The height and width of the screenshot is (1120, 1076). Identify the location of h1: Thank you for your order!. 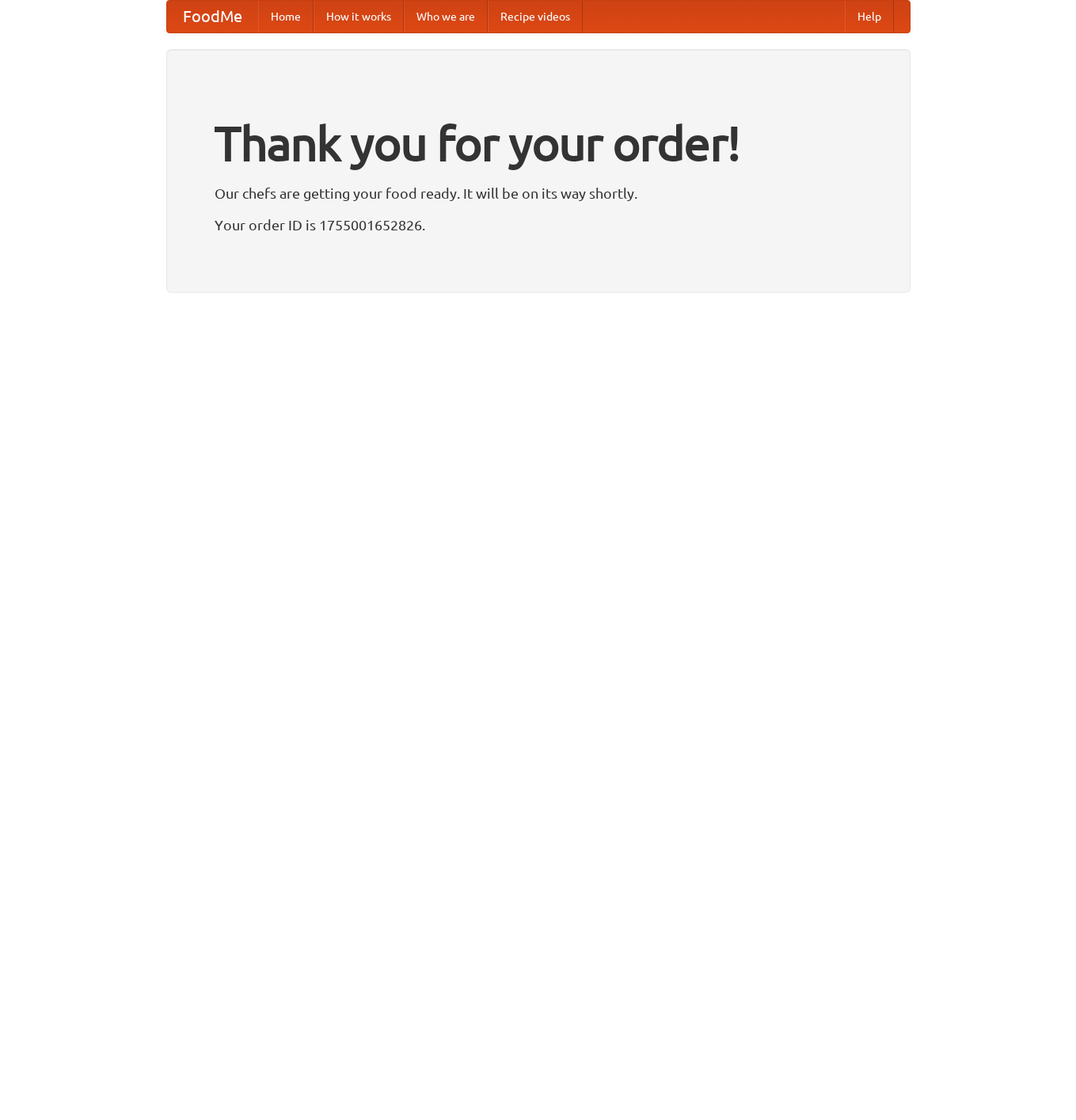
(538, 144).